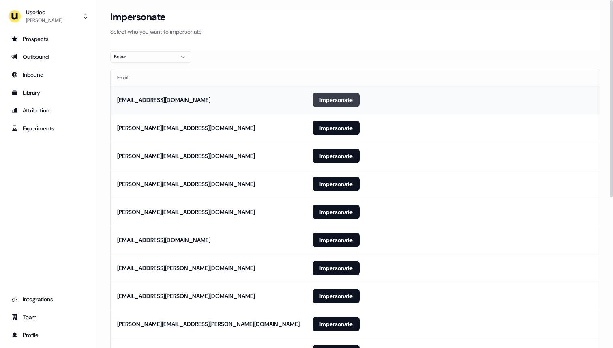 The image size is (613, 348). Describe the element at coordinates (48, 92) in the screenshot. I see `a: Go to templates` at that location.